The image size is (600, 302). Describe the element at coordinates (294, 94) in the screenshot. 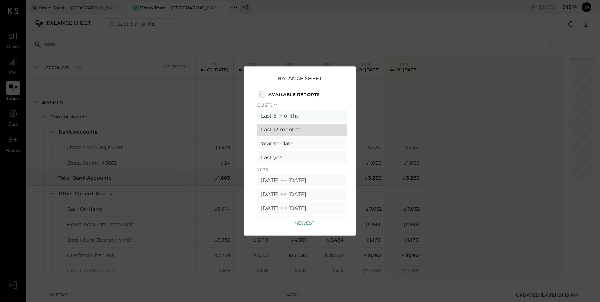

I see `p: Available Reports` at that location.